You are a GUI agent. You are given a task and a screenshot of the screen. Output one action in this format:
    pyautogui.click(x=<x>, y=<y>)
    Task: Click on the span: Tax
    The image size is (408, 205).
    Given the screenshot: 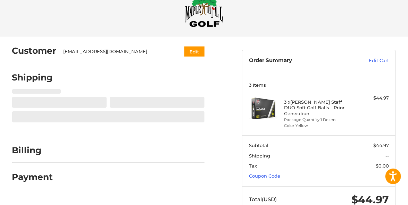 What is the action you would take?
    pyautogui.click(x=253, y=166)
    